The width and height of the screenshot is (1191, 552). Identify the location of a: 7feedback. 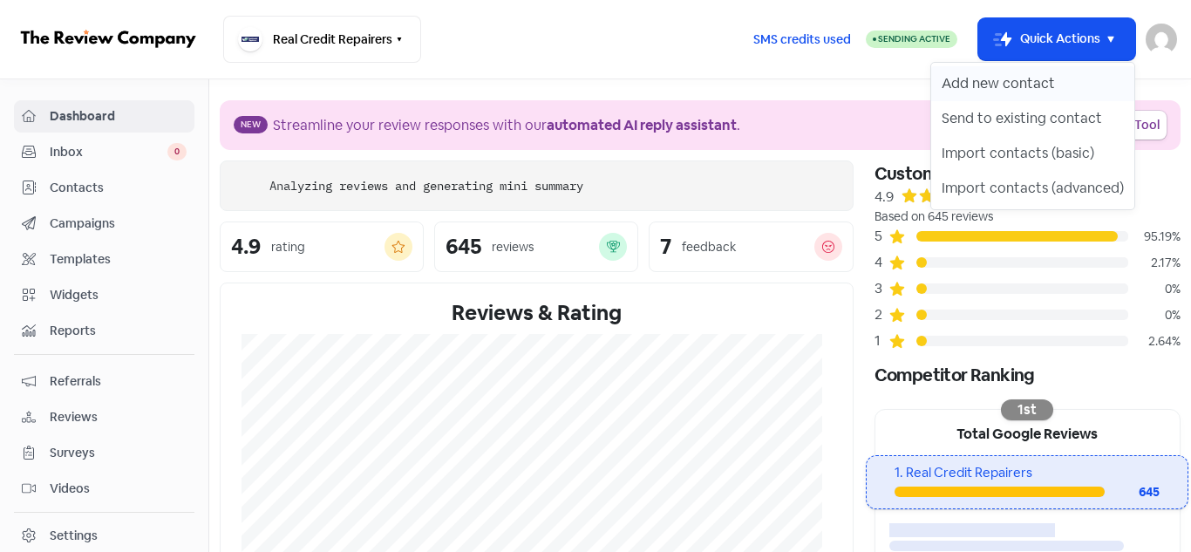
(750, 247).